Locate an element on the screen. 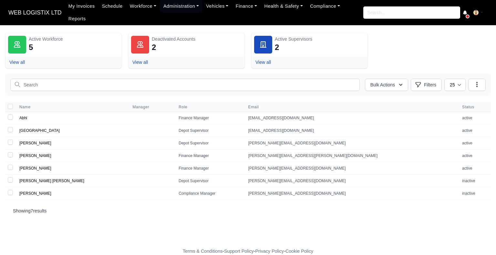  a: Support Policy is located at coordinates (239, 251).